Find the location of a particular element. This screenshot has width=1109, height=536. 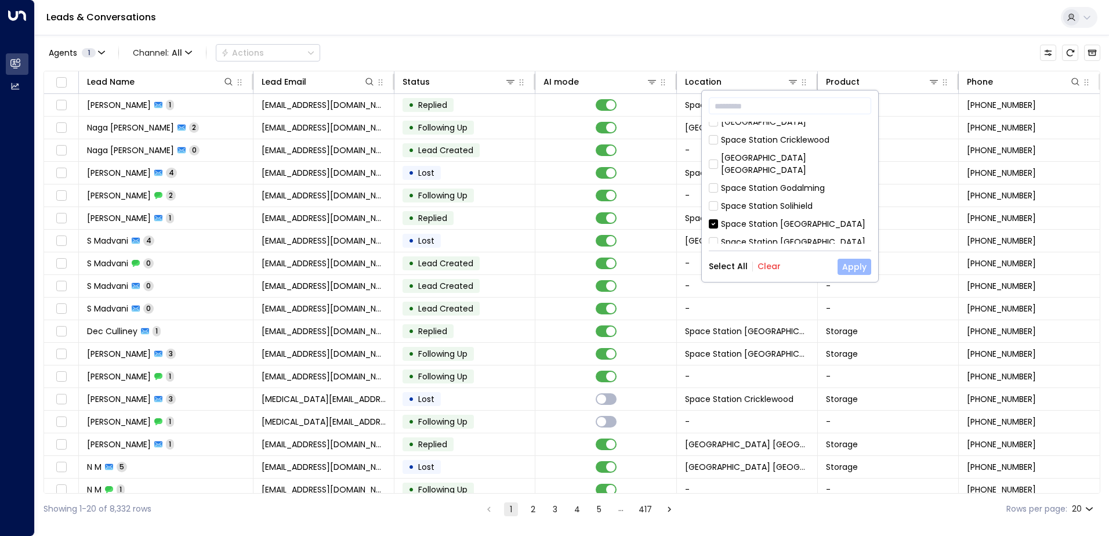

button: Go to page 4 is located at coordinates (577, 509).